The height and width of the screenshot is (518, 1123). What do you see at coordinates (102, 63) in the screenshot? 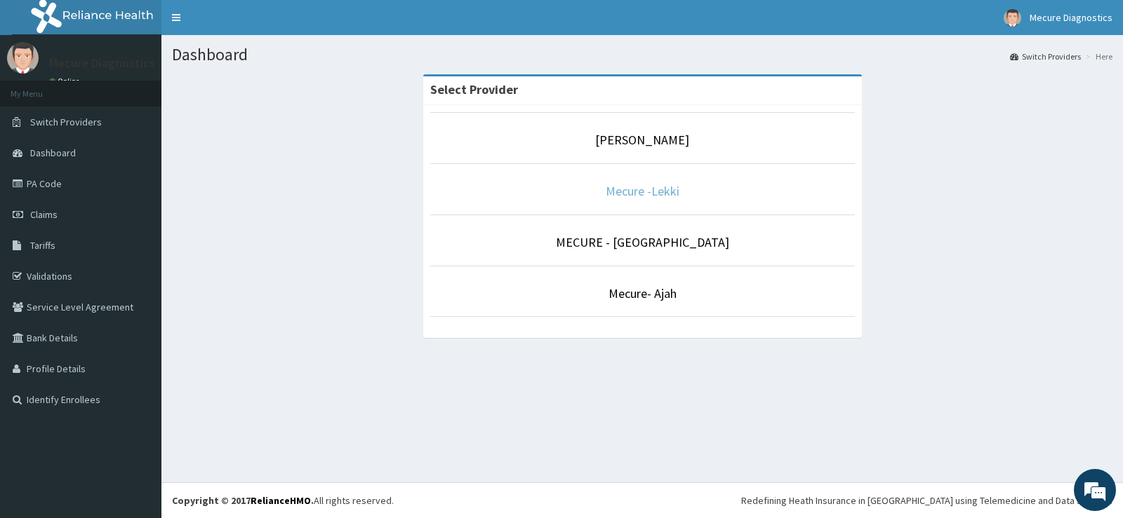
I see `p: Mecure Diagnostics` at bounding box center [102, 63].